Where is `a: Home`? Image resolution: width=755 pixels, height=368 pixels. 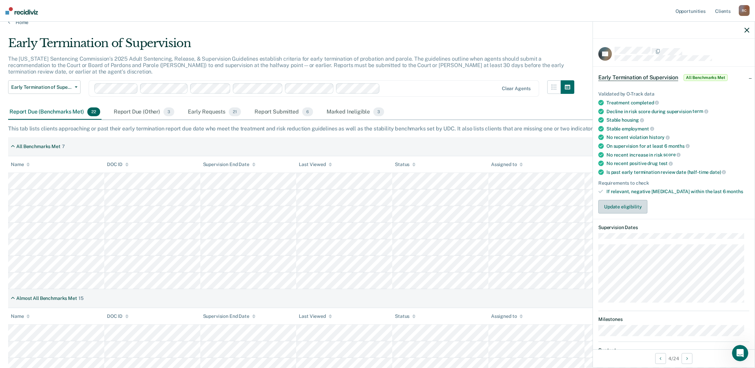 a: Home is located at coordinates (377, 22).